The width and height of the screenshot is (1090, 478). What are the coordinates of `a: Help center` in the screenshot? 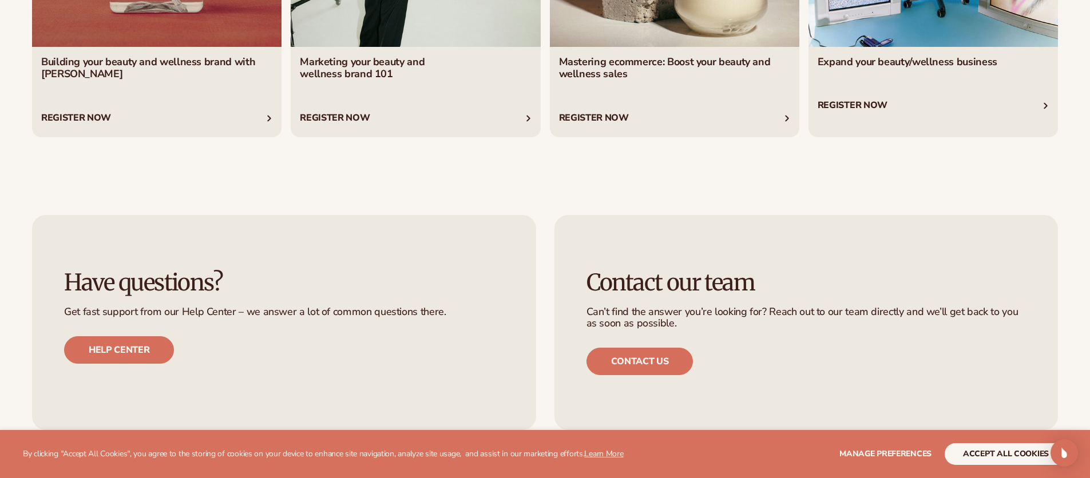 It's located at (119, 350).